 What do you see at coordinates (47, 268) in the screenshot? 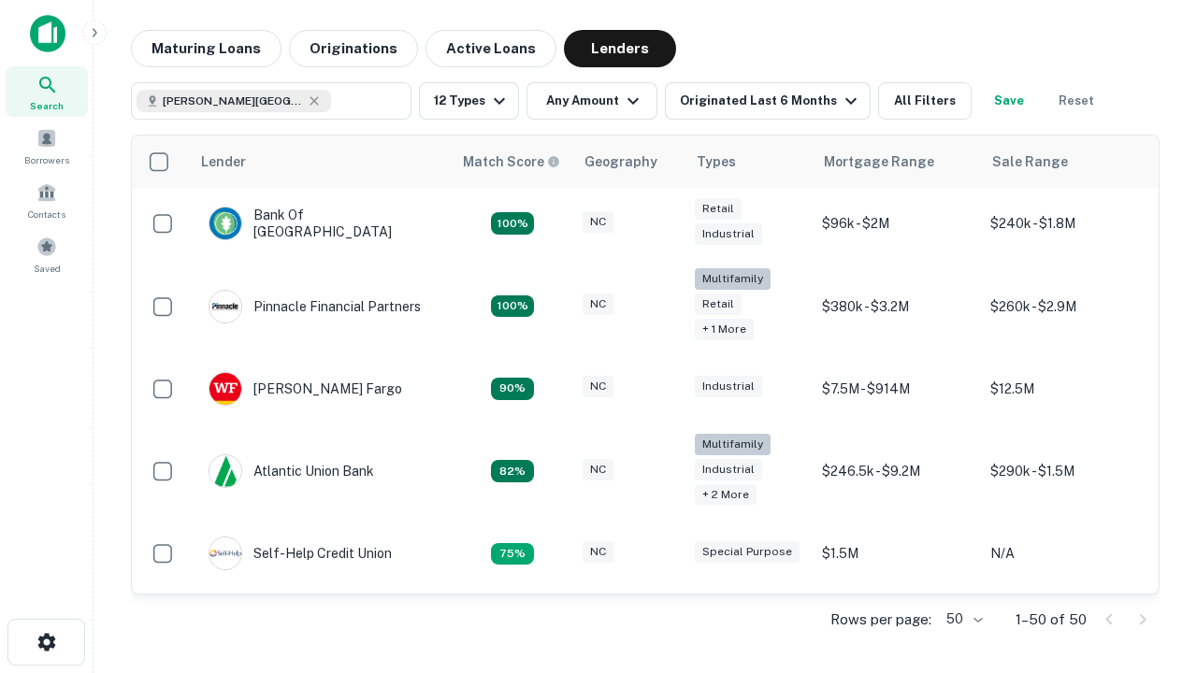
I see `span: Saved` at bounding box center [47, 268].